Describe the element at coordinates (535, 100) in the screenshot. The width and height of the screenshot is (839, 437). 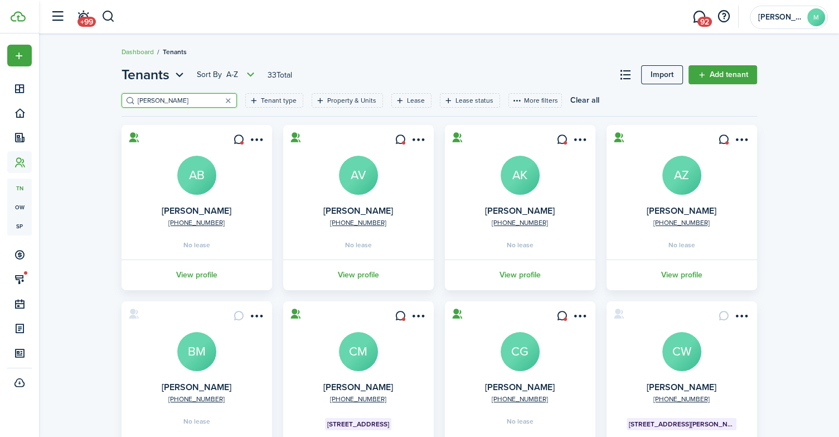
I see `button: More filters` at that location.